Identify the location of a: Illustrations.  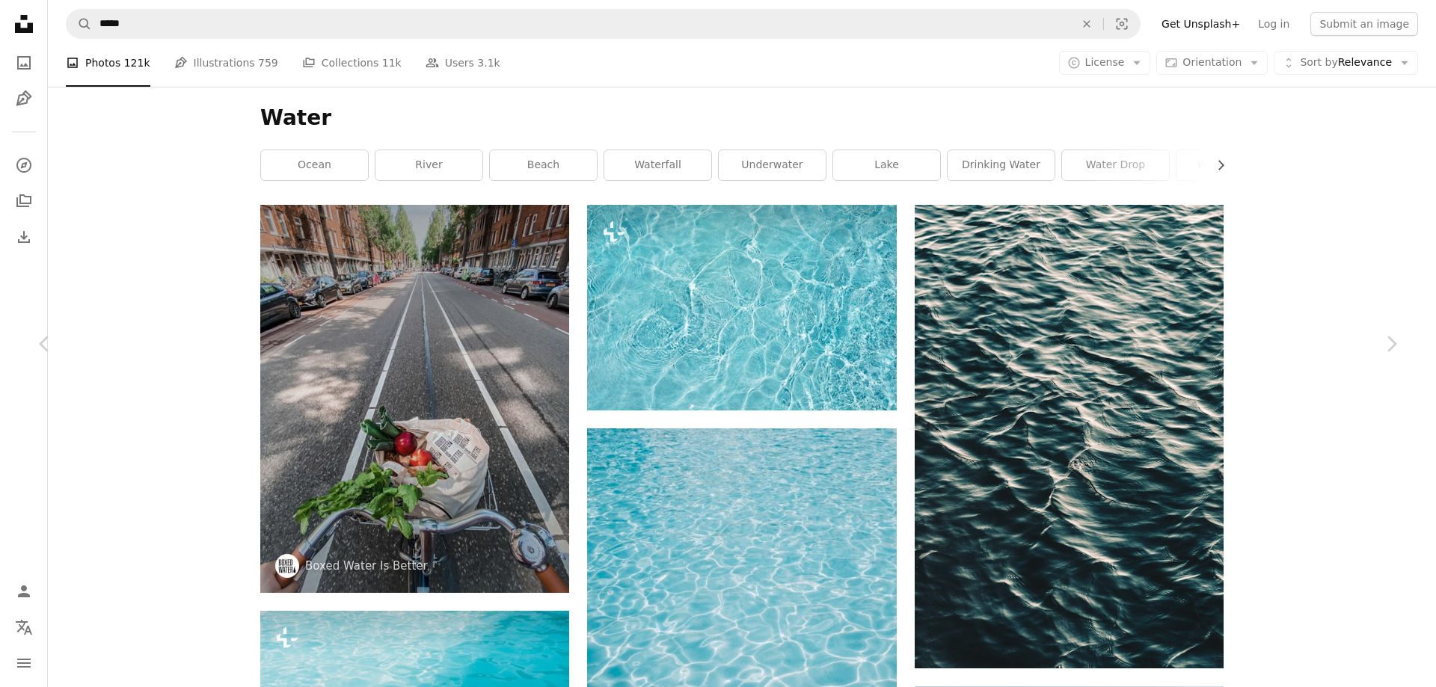
(24, 99).